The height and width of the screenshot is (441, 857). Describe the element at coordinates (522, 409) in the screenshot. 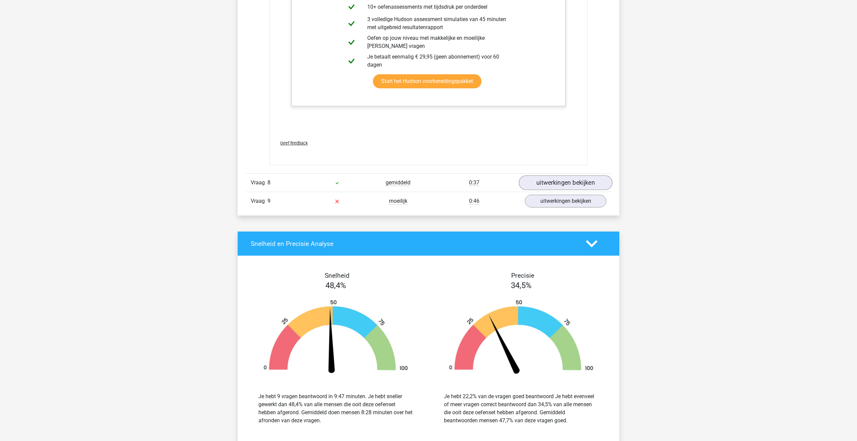

I see `div: Je hebt 22,2% van de vragen goed beantwoord Je hebt evenveel of meer vragen correct beantwoord da...` at that location.